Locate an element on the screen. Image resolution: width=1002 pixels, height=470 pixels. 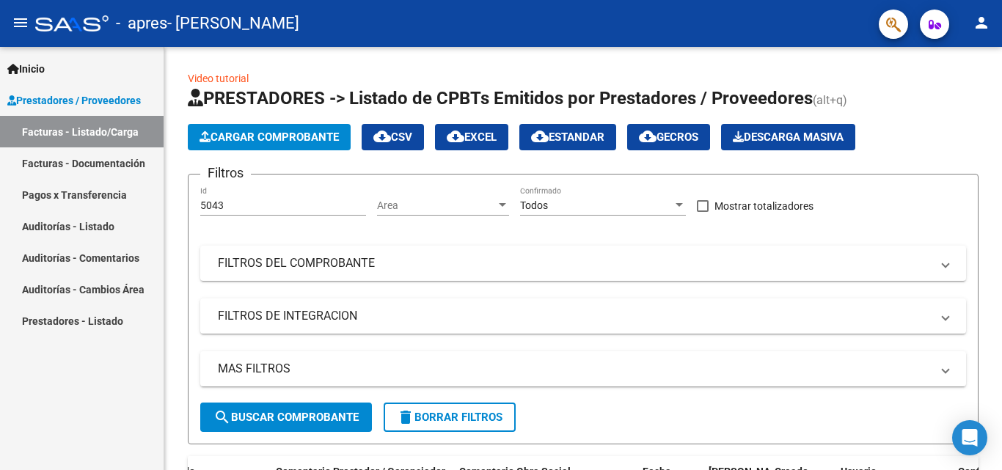
mat-expansion-panel-header: FILTROS DEL COMPROBANTE is located at coordinates (583, 263).